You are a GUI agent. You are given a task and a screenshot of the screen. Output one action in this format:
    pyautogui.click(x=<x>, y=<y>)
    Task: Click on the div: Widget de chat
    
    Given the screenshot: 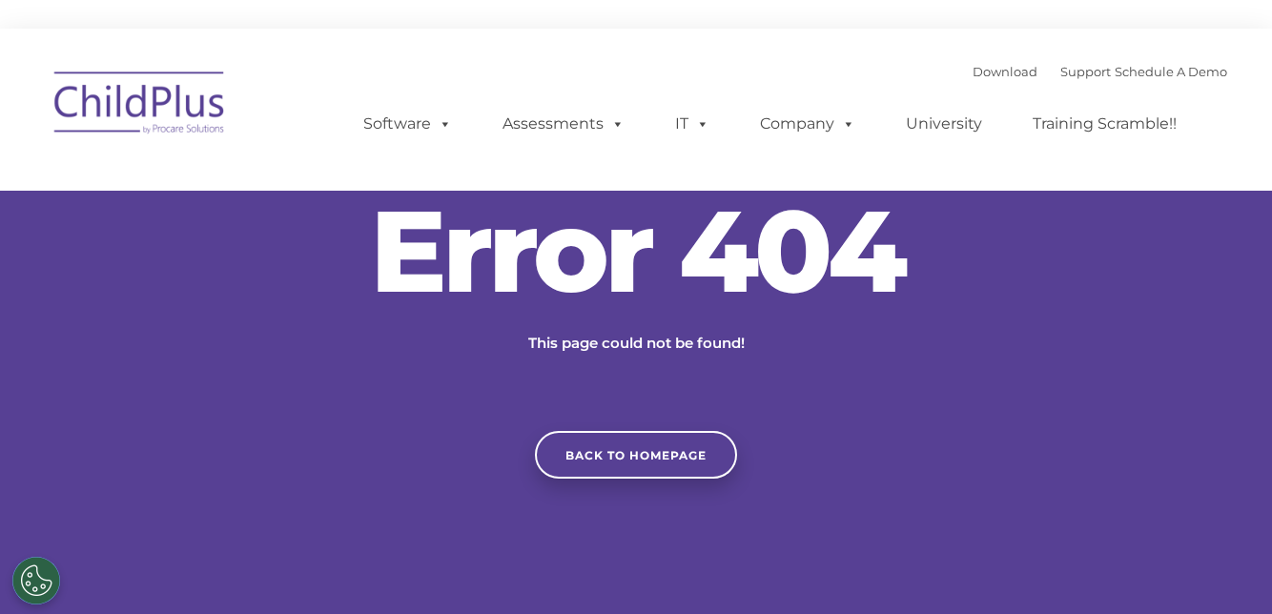 What is the action you would take?
    pyautogui.click(x=1224, y=568)
    